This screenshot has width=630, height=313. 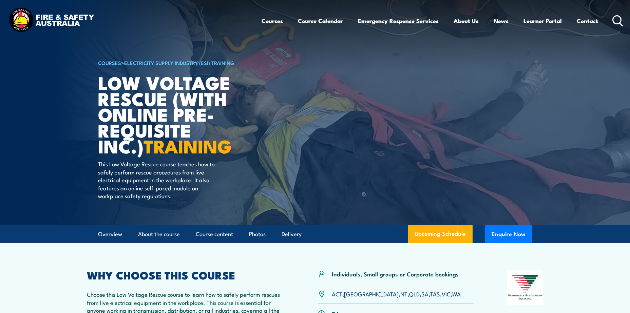 What do you see at coordinates (425, 294) in the screenshot?
I see `a: SA` at bounding box center [425, 294].